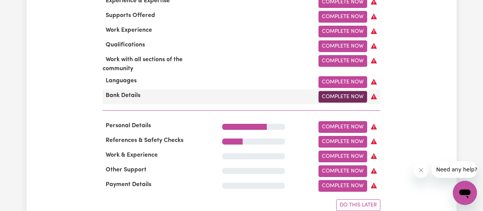  What do you see at coordinates (128, 185) in the screenshot?
I see `span: Payment Details` at bounding box center [128, 185].